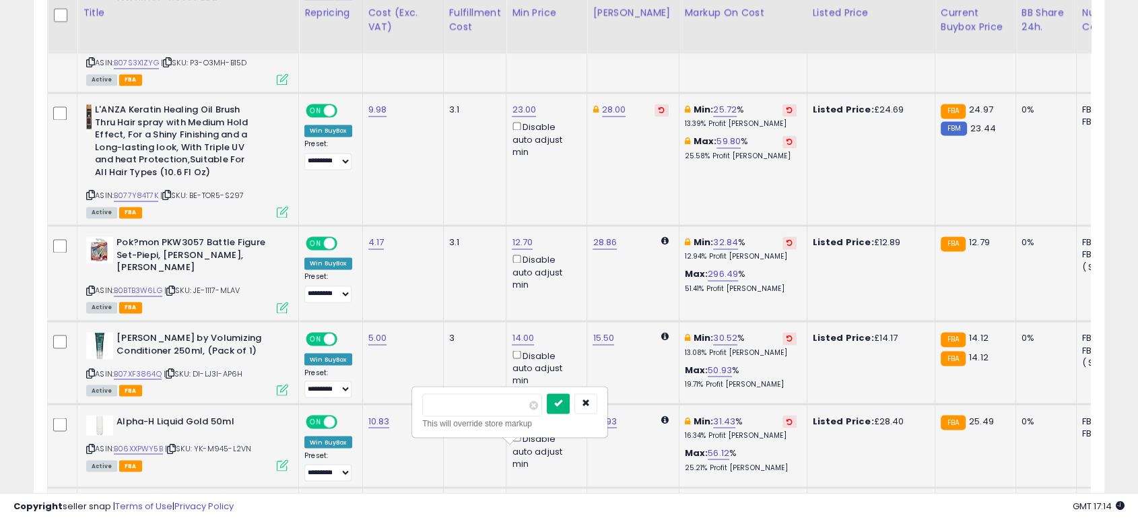 The height and width of the screenshot is (520, 1138). I want to click on strong: Copyright, so click(38, 506).